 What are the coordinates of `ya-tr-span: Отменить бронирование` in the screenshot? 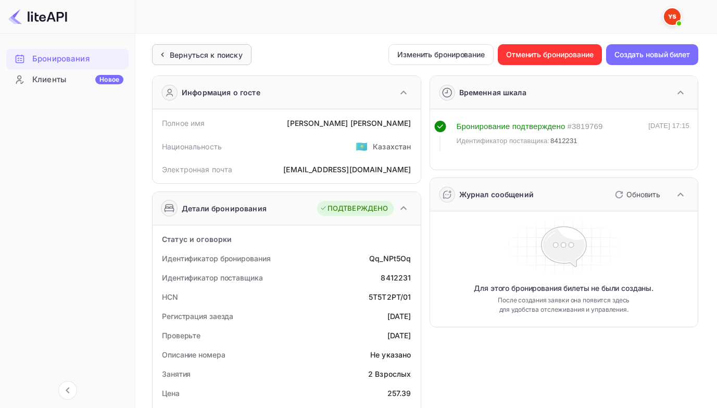 It's located at (550, 55).